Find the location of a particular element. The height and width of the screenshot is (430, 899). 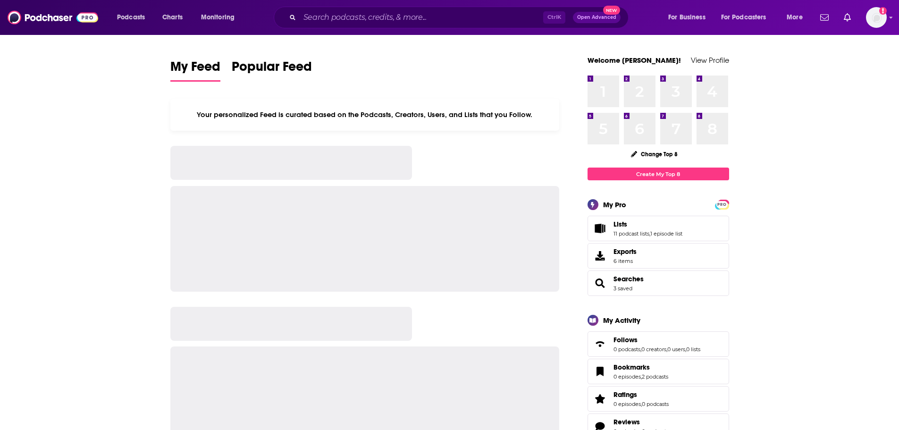

a: View Profile is located at coordinates (710, 60).